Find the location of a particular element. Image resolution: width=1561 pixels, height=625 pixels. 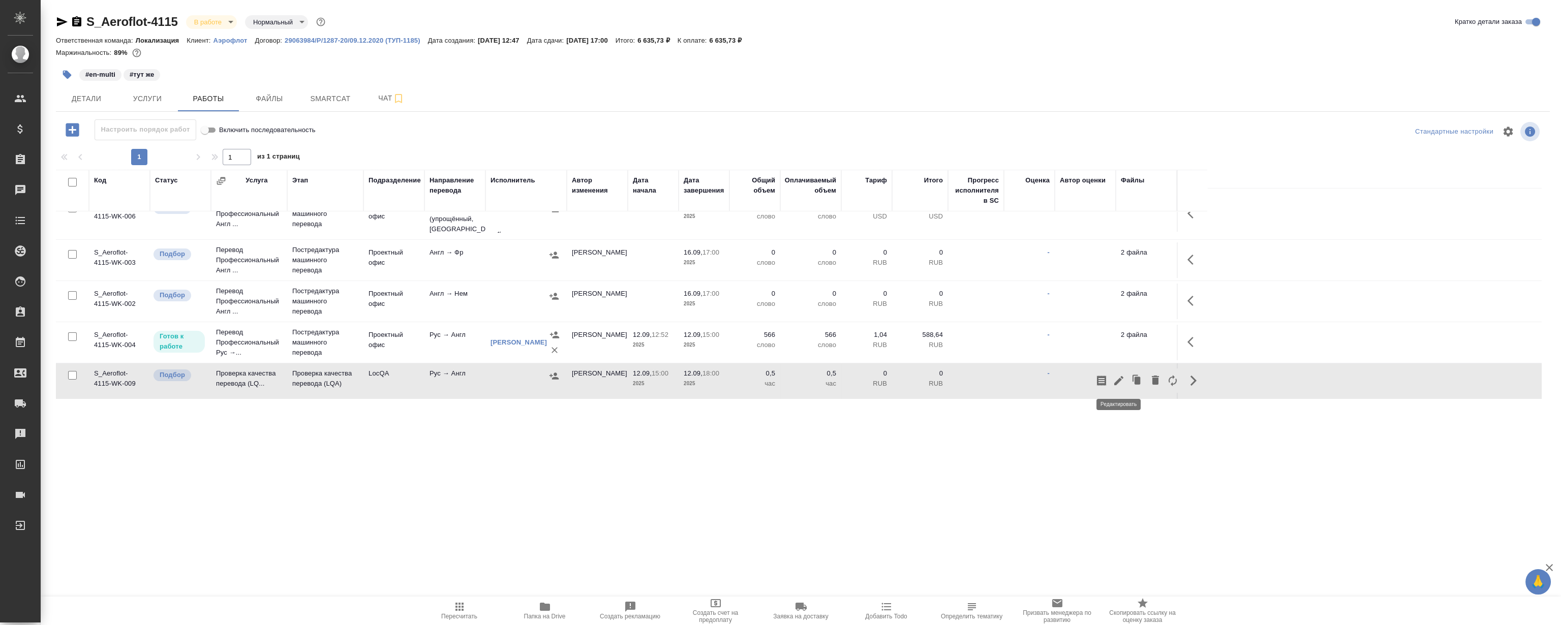

td: LocQA is located at coordinates (394, 381).